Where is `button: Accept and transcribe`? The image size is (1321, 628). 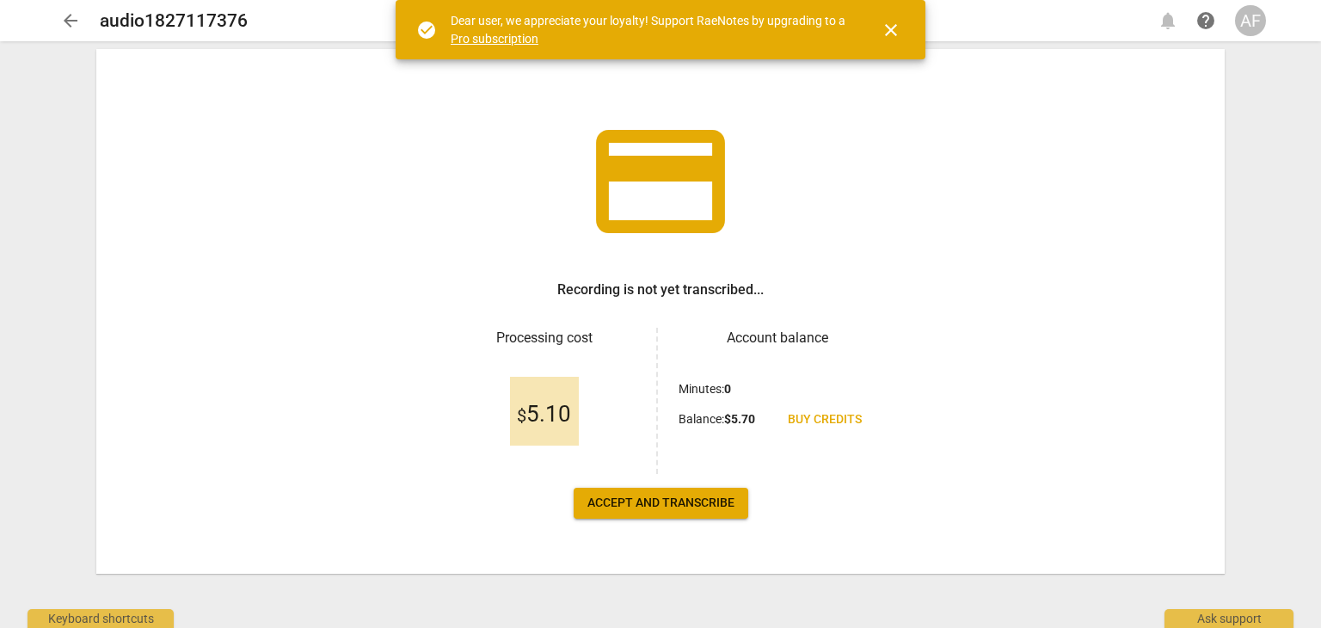
button: Accept and transcribe is located at coordinates (661, 503).